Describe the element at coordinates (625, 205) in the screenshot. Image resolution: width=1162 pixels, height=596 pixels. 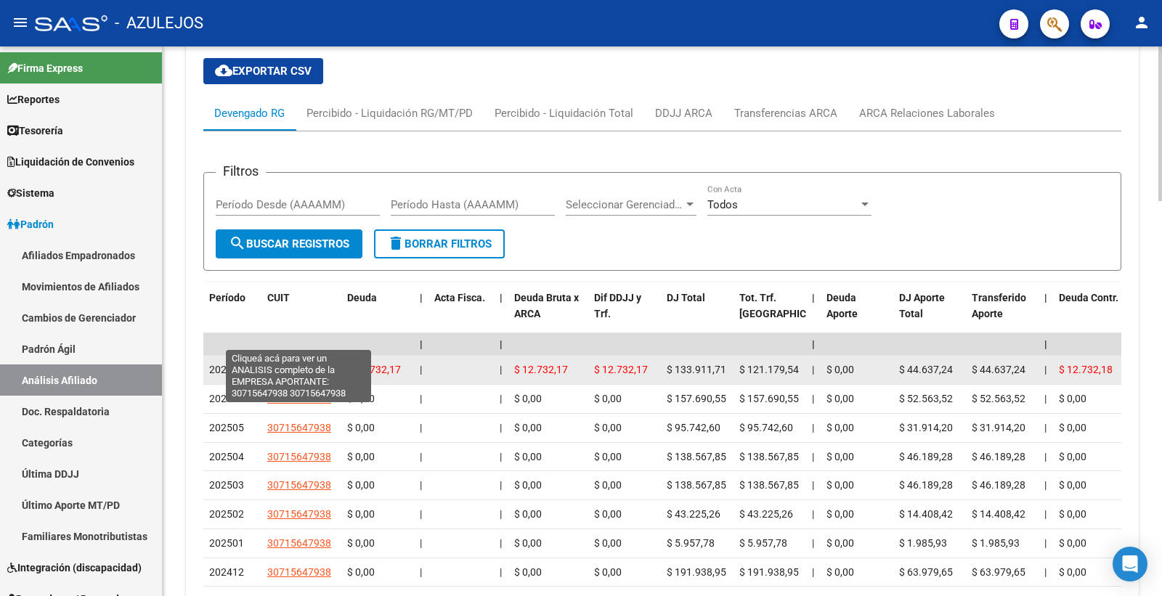
I see `span: Seleccionar Gerenciador` at that location.